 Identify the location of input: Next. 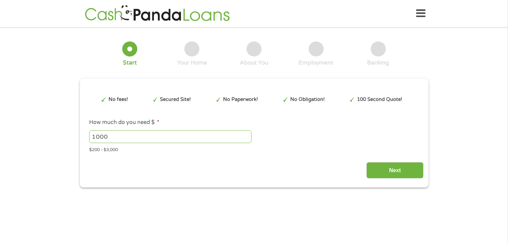
(395, 170).